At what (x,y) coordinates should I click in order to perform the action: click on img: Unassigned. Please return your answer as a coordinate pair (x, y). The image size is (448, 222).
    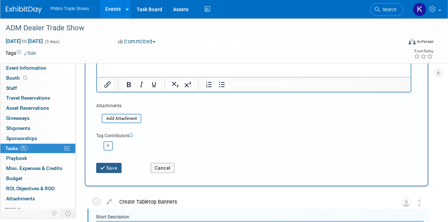
    Looking at the image, I should click on (407, 202).